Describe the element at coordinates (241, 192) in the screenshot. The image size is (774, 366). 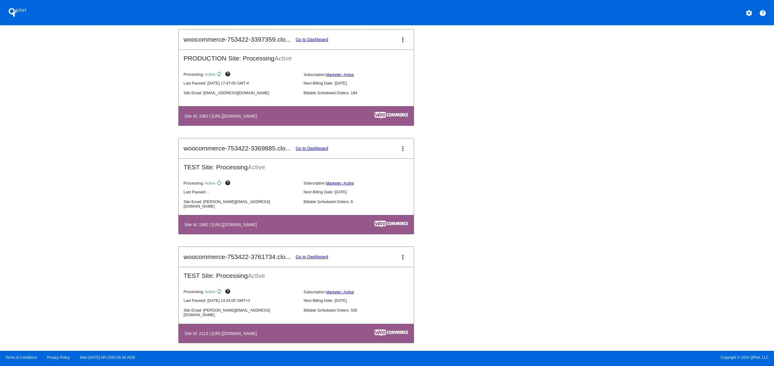
I see `p: Last Paused: -` at that location.